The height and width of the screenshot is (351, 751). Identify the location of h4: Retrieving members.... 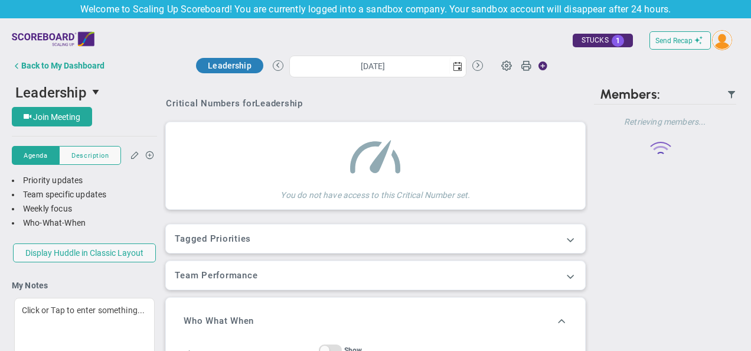
(665, 122).